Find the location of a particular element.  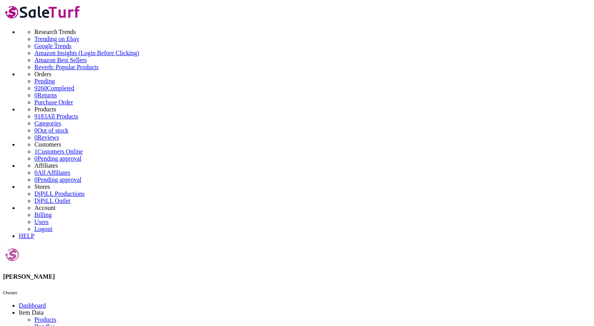

span: 1 is located at coordinates (36, 151).